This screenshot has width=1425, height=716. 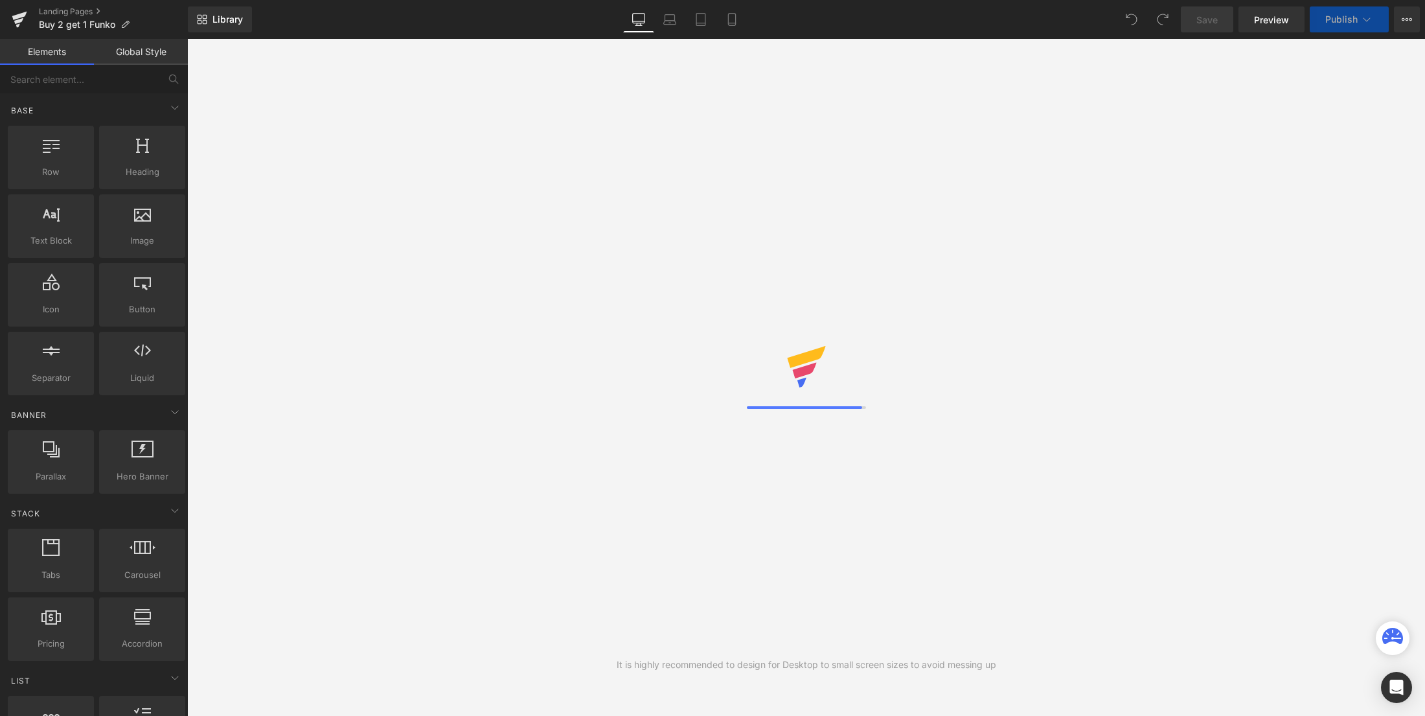 What do you see at coordinates (22, 110) in the screenshot?
I see `span: Base` at bounding box center [22, 110].